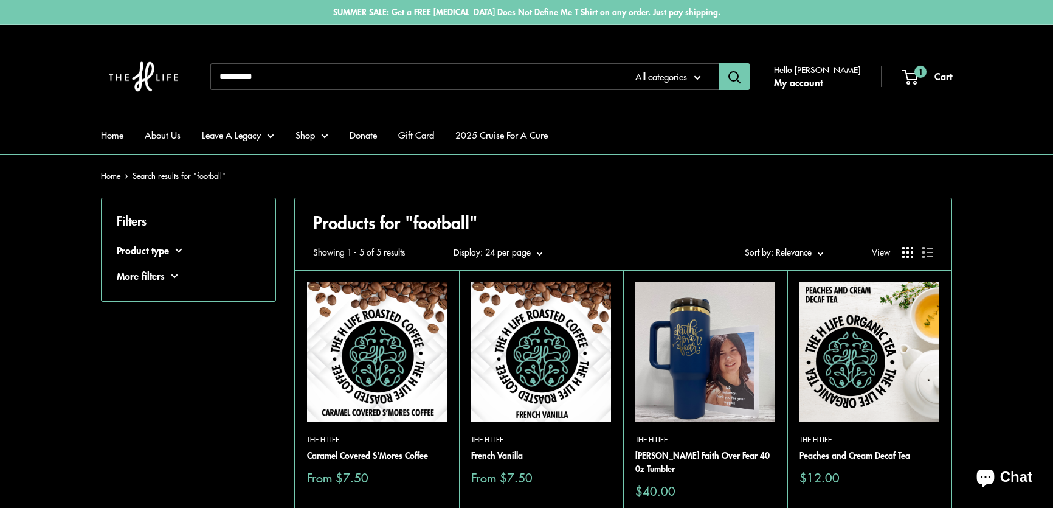 Image resolution: width=1053 pixels, height=508 pixels. Describe the element at coordinates (363, 135) in the screenshot. I see `a: Donate` at that location.